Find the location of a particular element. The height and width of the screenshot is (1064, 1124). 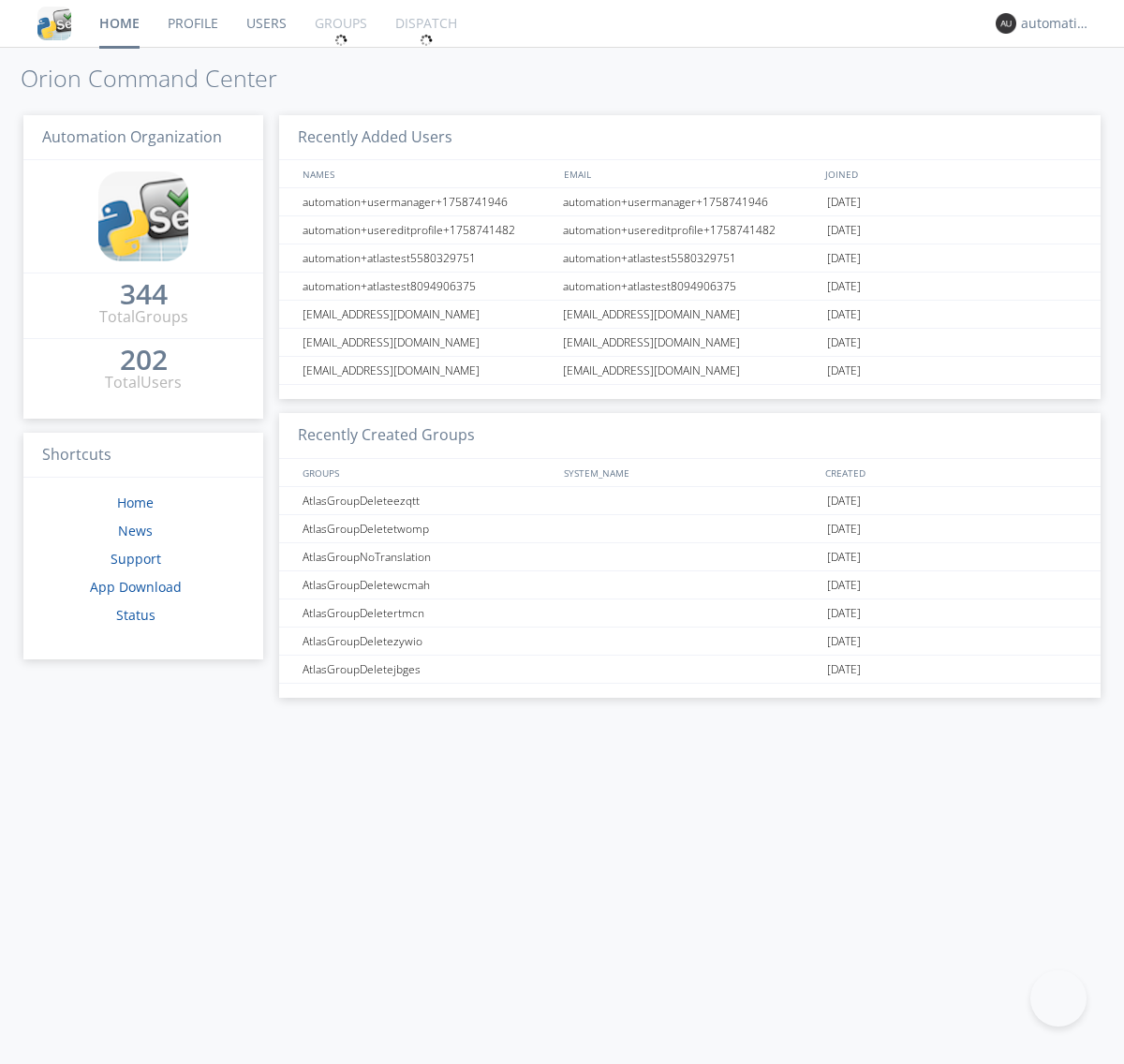

div: 344 is located at coordinates (143, 294).